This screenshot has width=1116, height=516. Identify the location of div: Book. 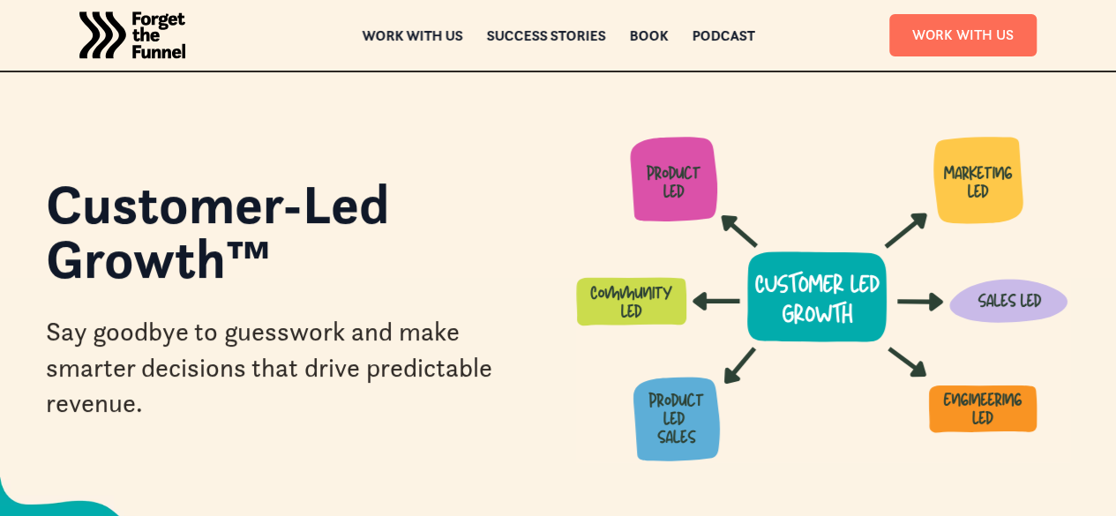
(648, 35).